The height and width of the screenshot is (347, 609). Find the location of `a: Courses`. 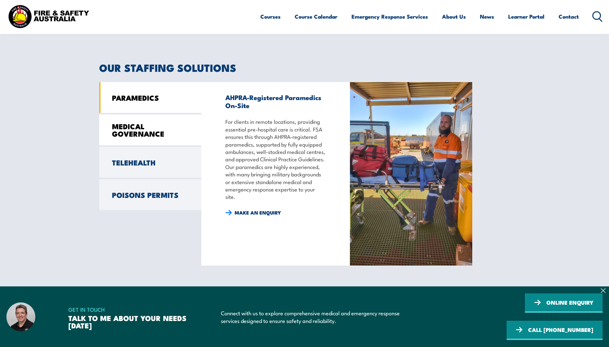

a: Courses is located at coordinates (270, 16).